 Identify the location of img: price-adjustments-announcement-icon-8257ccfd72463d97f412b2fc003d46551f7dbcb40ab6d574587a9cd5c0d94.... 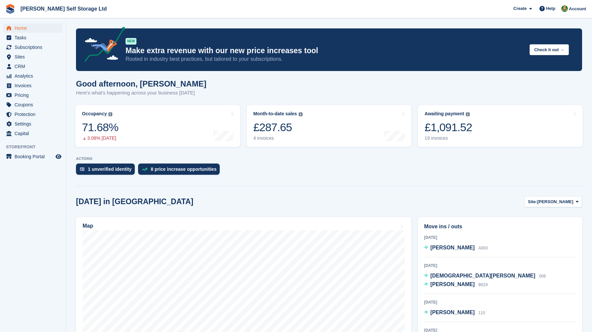
(102, 46).